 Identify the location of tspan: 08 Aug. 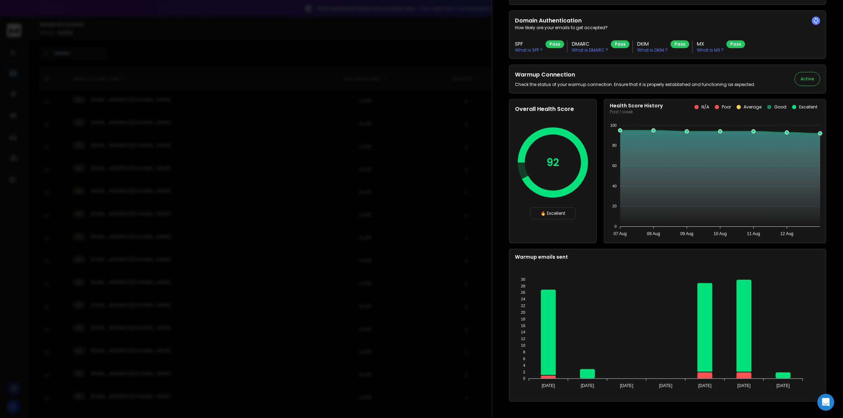
(654, 234).